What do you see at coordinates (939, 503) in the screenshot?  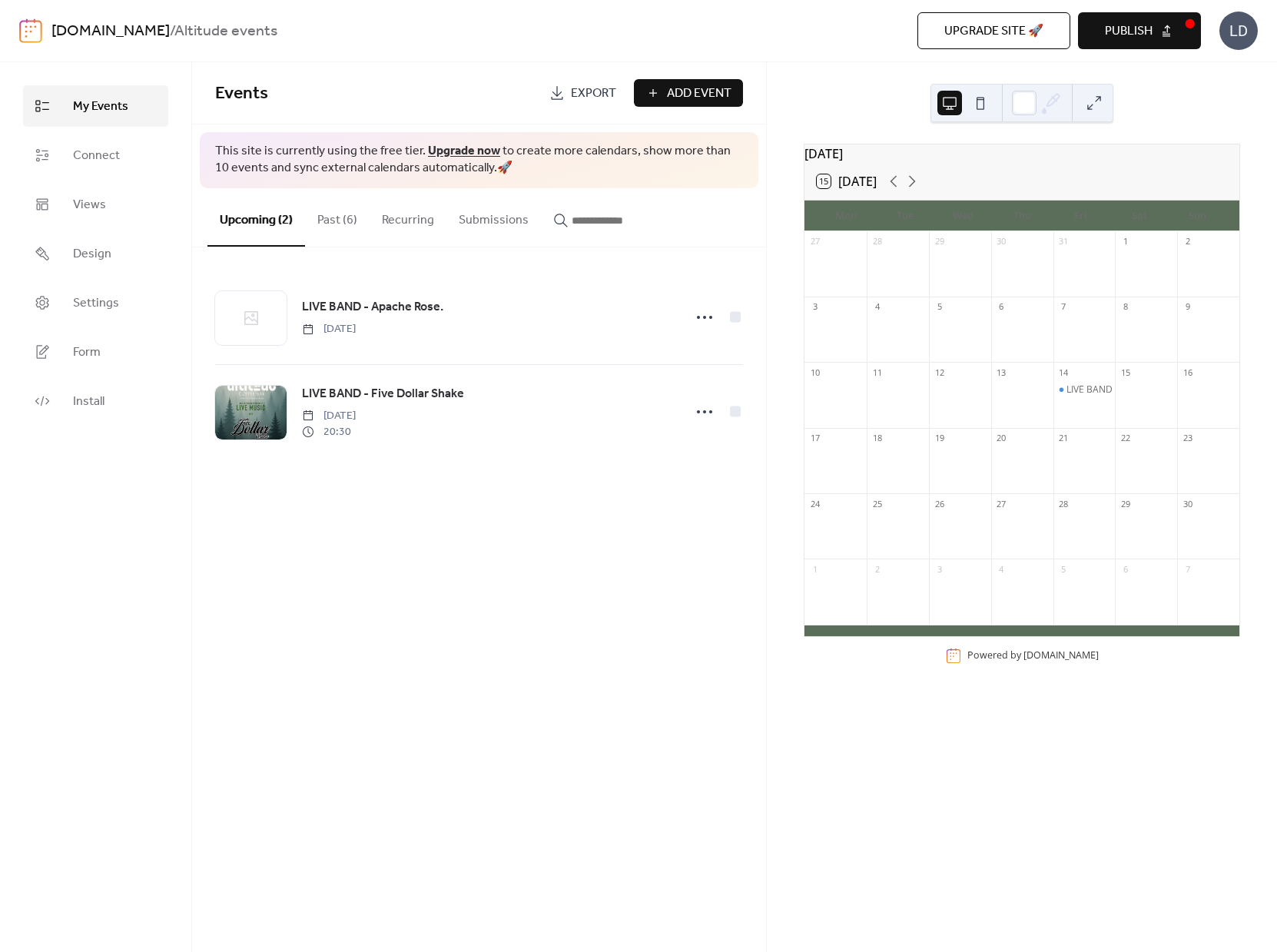 I see `div: 26` at bounding box center [939, 503].